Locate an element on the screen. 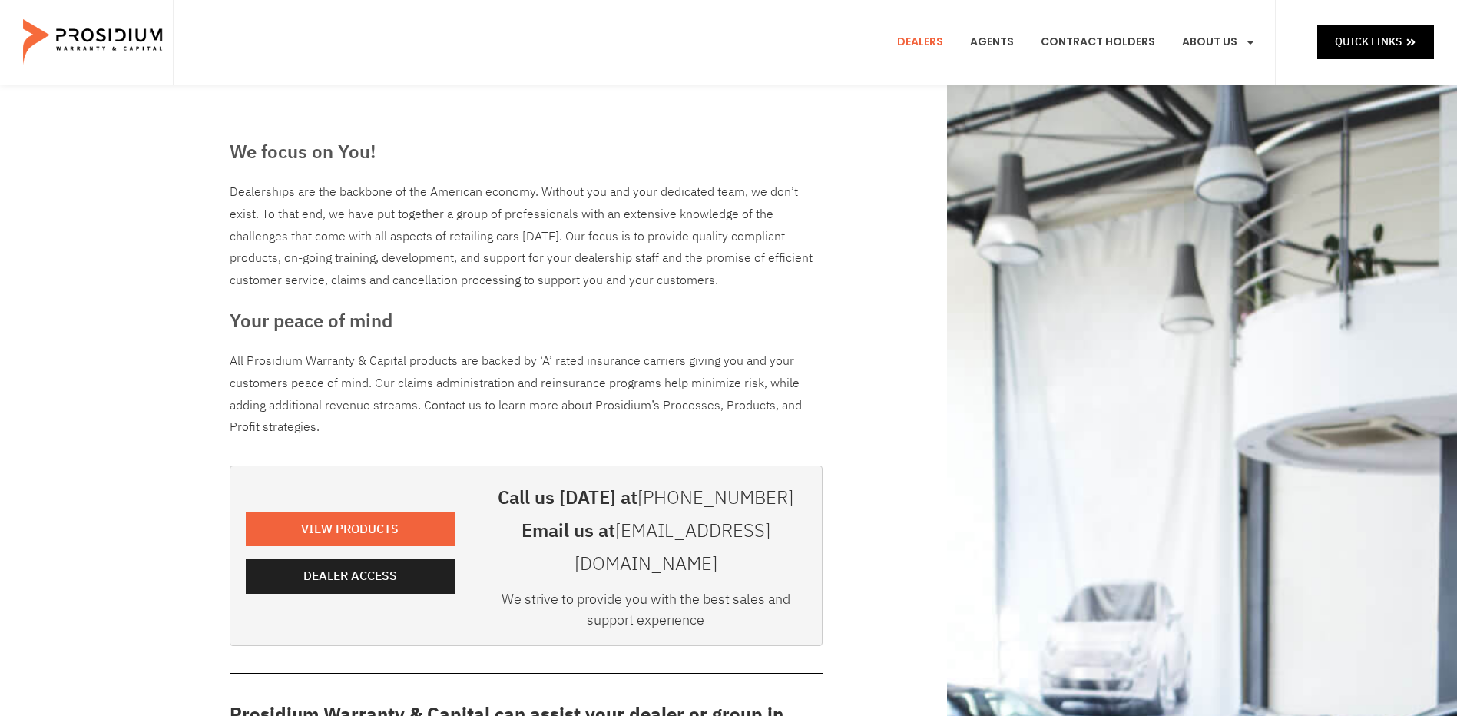  a: View Products is located at coordinates (350, 529).